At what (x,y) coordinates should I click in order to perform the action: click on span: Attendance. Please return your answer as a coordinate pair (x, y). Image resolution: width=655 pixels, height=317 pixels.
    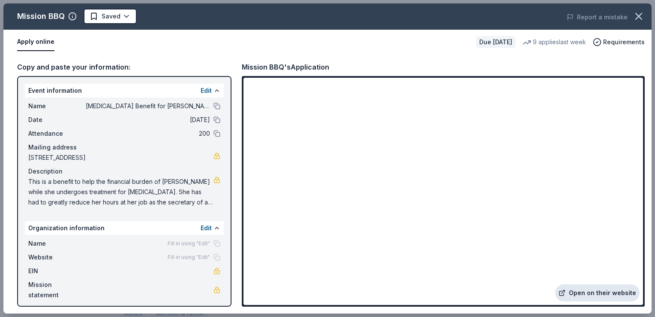
    Looking at the image, I should click on (57, 133).